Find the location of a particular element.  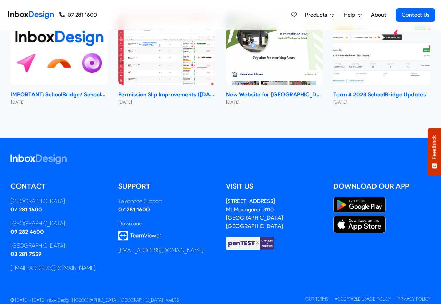

span: Products is located at coordinates (317, 15).